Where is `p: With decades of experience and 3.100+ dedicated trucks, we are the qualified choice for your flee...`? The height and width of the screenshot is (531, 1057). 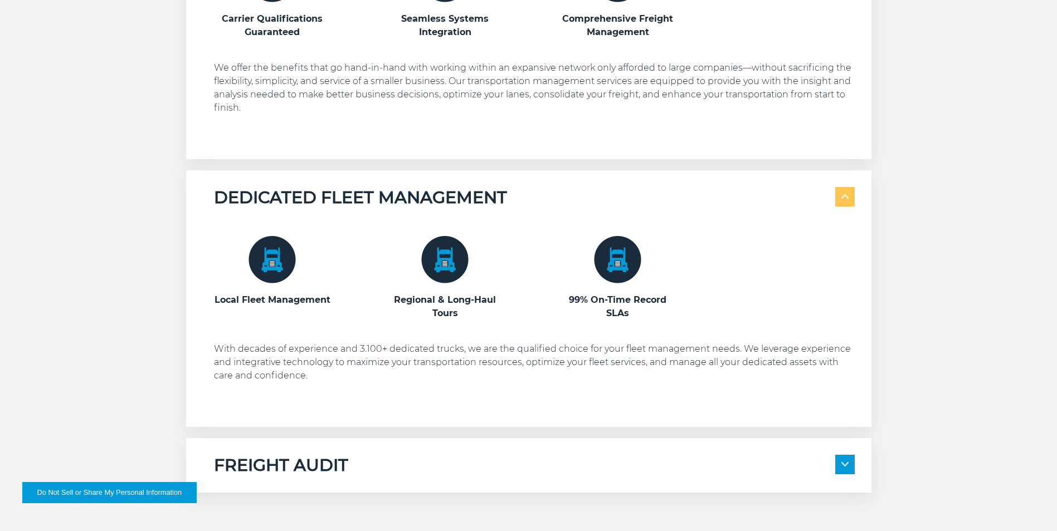 p: With decades of experience and 3.100+ dedicated trucks, we are the qualified choice for your flee... is located at coordinates (534, 363).